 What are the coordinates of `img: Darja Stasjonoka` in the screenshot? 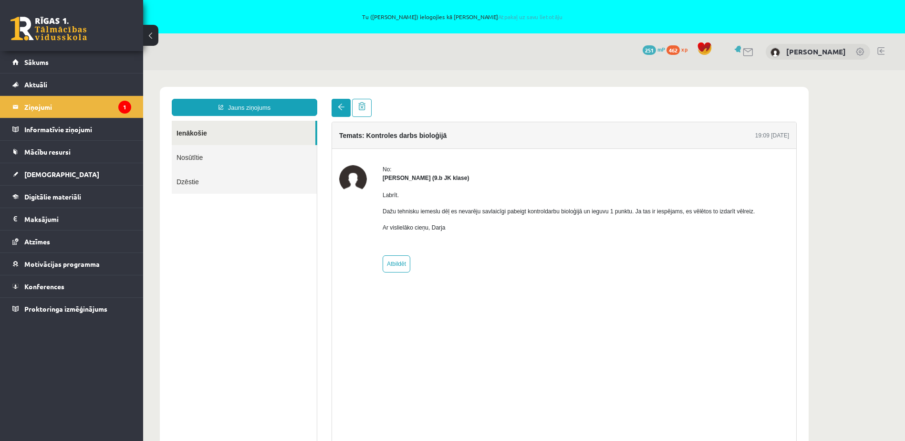 It's located at (210, 109).